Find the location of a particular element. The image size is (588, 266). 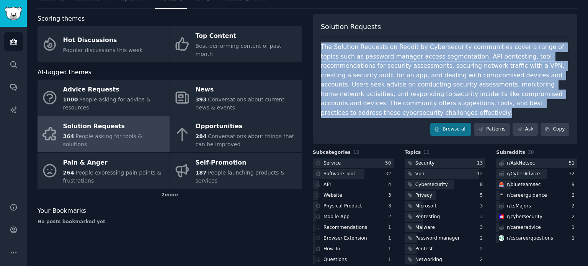

div: r/ csMajors is located at coordinates (519, 206).